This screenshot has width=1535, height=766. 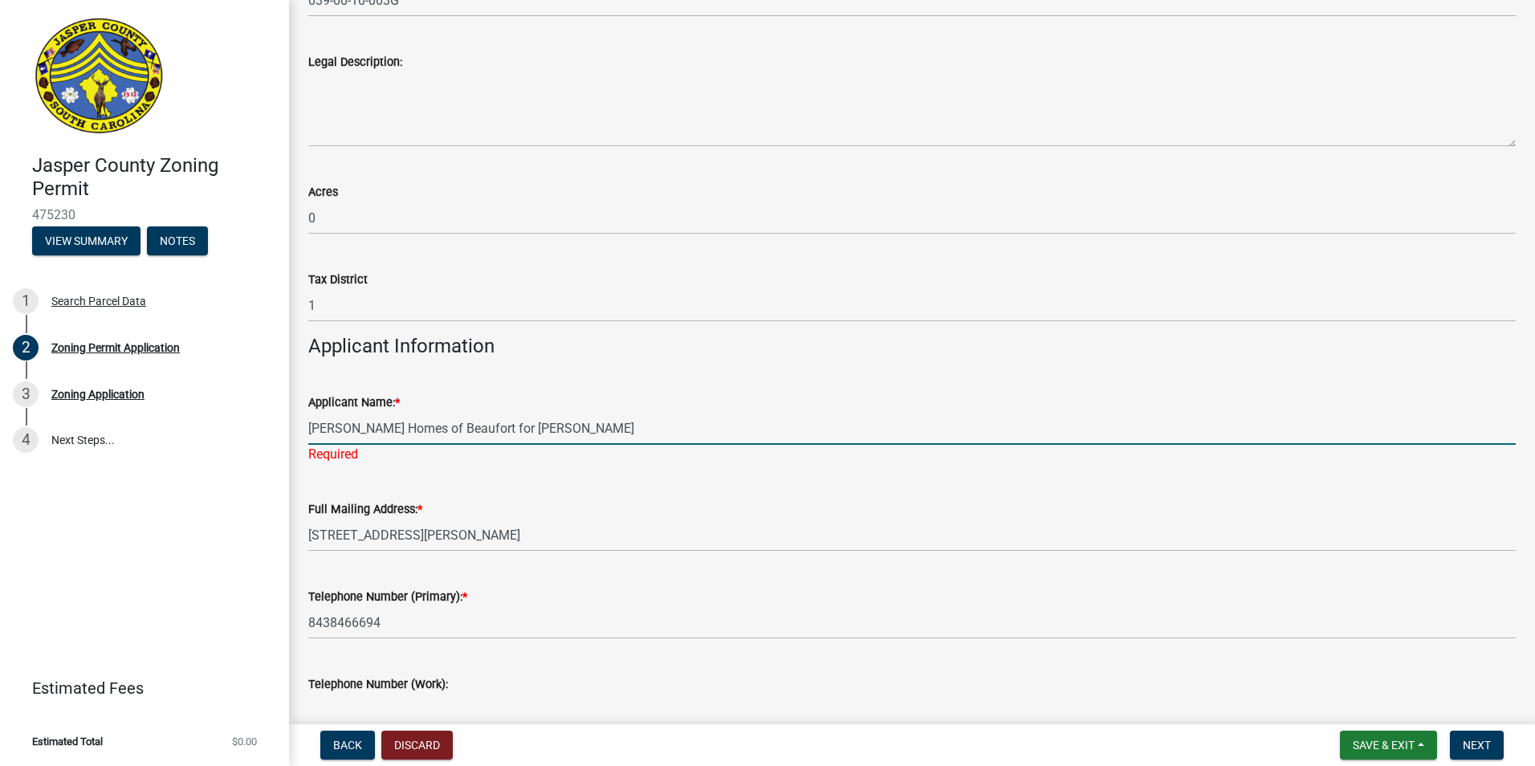 I want to click on wm-modal-confirm: Summary, so click(x=86, y=242).